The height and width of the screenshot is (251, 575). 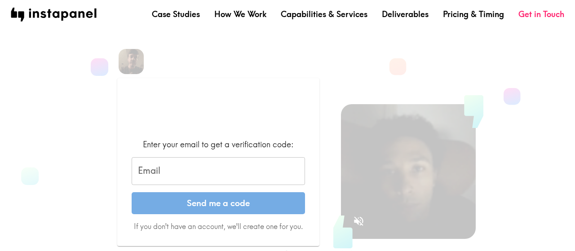 I want to click on a: Capabilities & Services, so click(x=324, y=14).